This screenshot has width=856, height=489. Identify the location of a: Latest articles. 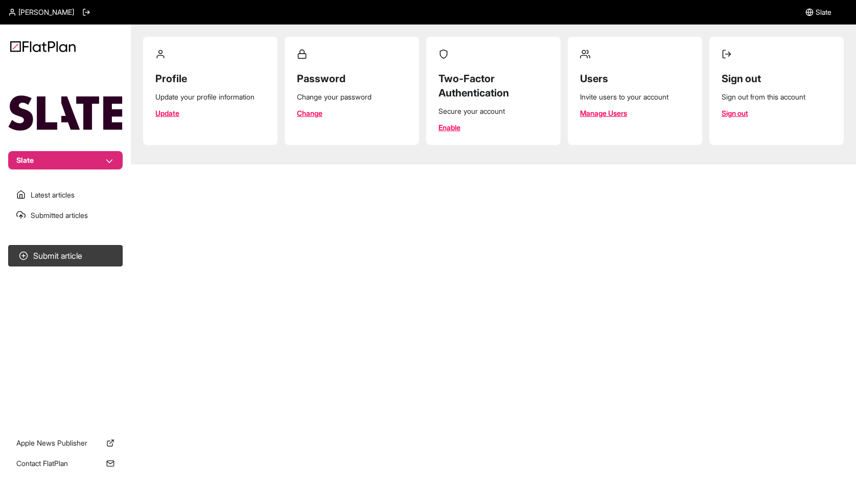
(65, 195).